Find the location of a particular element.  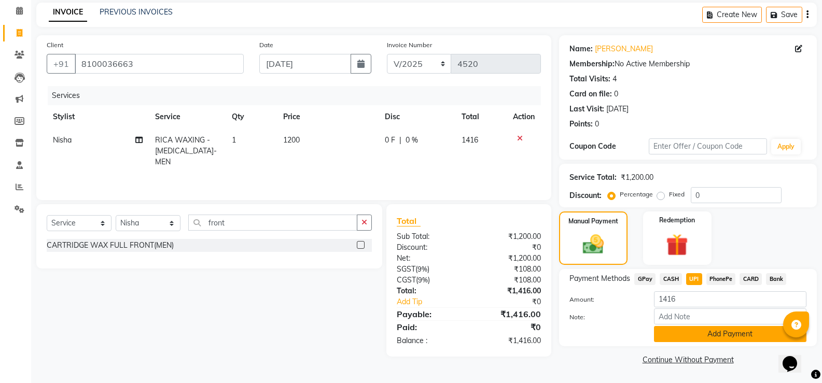

span: Nisha is located at coordinates (62, 140).